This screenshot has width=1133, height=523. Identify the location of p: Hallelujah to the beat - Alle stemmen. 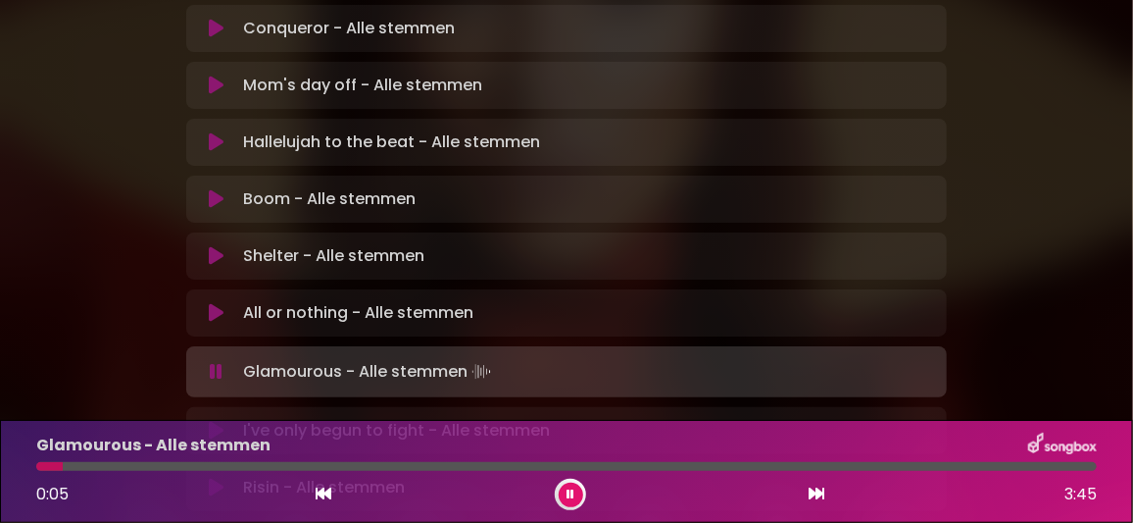
(391, 142).